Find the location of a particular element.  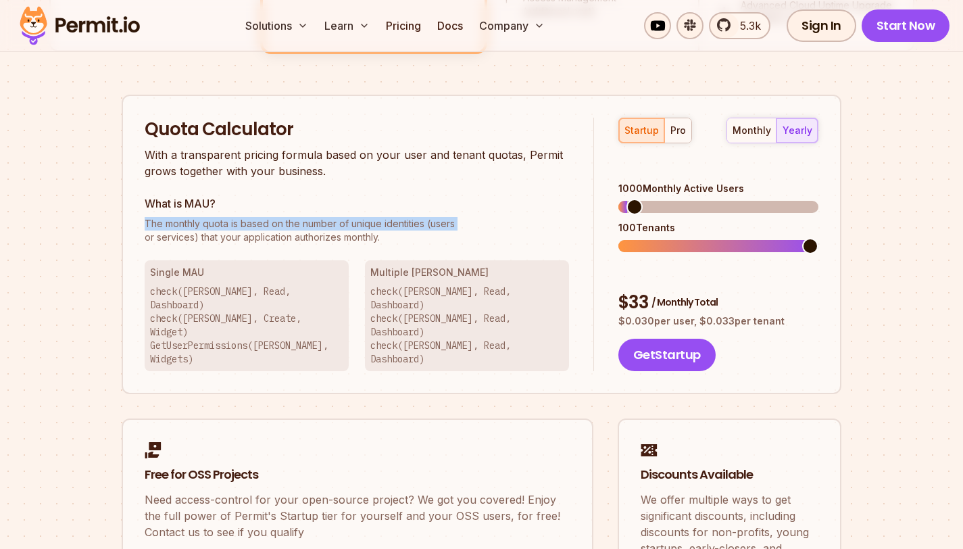

h2: Discounts Available is located at coordinates (729, 475).